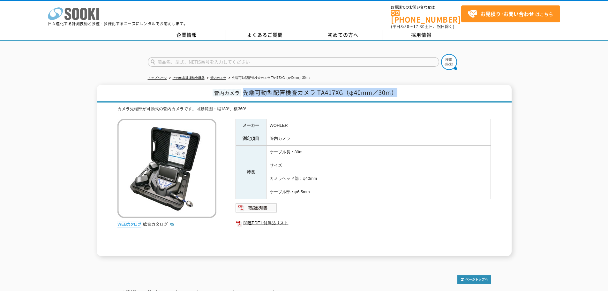  Describe the element at coordinates (251, 125) in the screenshot. I see `th: メーカー` at that location.